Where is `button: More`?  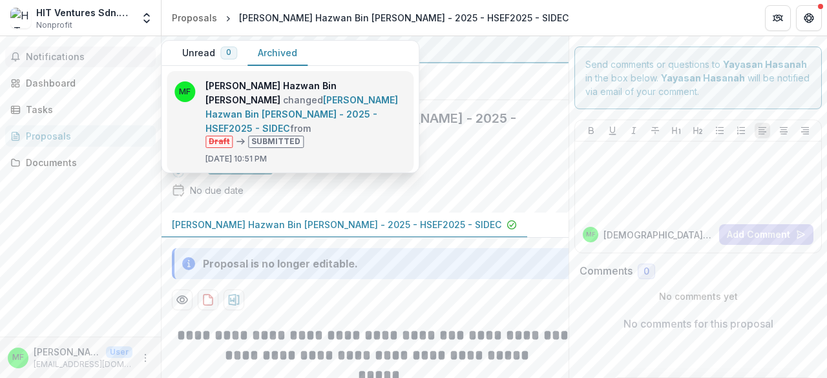
button: More is located at coordinates (145, 358).